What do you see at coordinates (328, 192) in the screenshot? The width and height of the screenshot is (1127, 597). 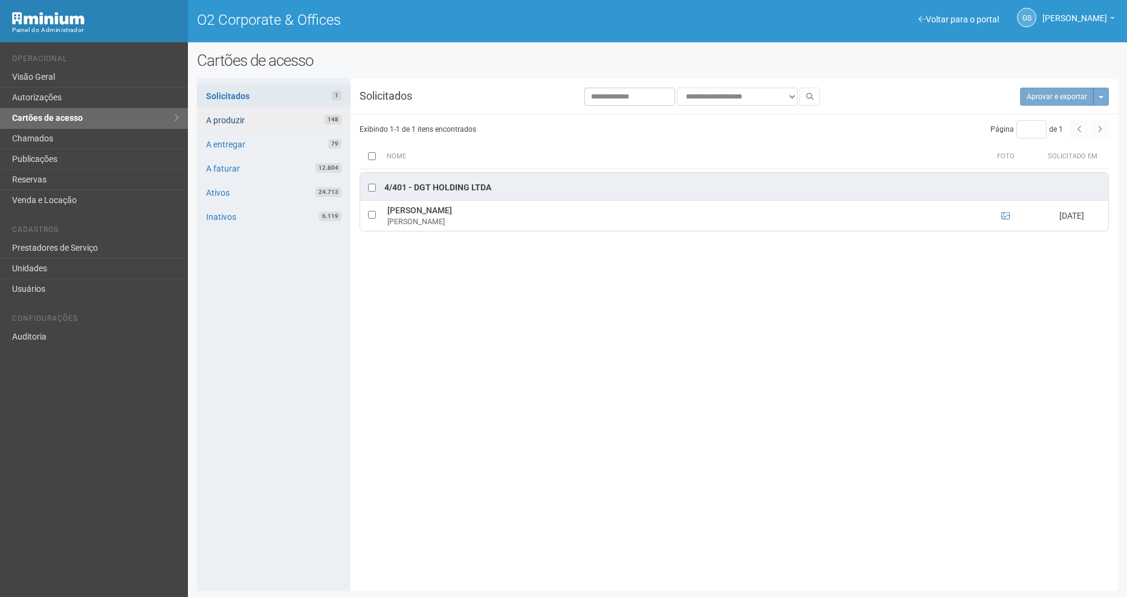 I see `span: 24.713` at bounding box center [328, 192].